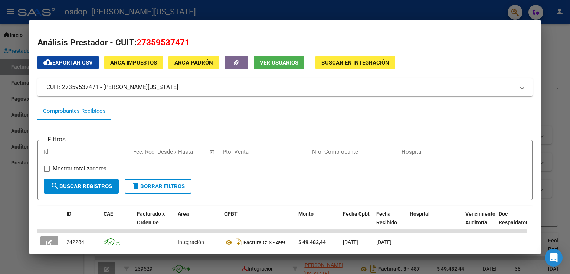  I want to click on span: 27359537471, so click(163, 42).